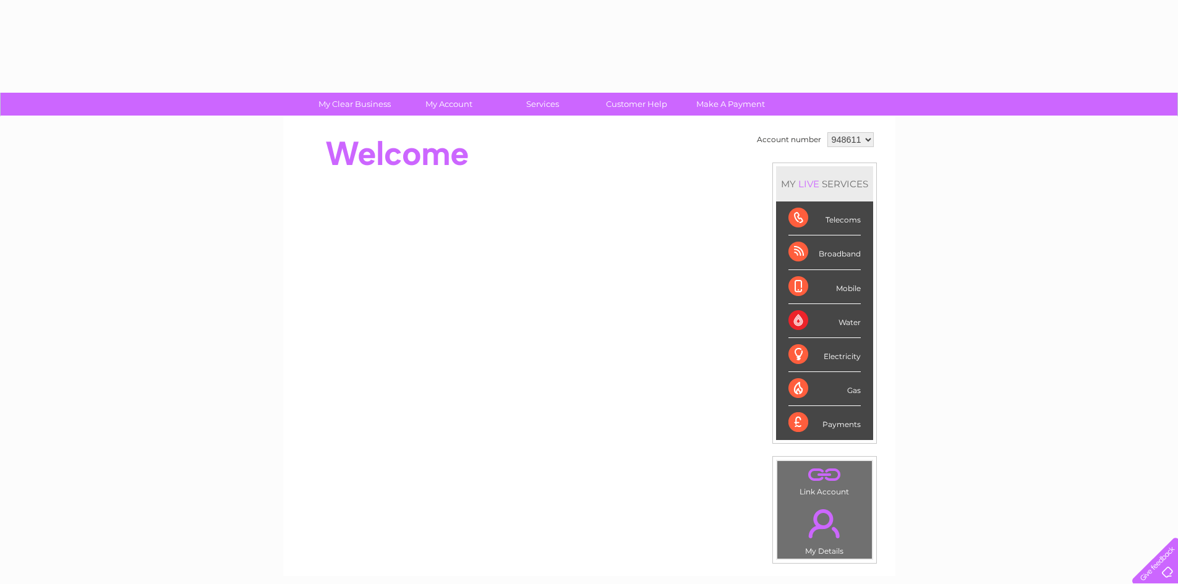 This screenshot has width=1178, height=584. Describe the element at coordinates (824, 218) in the screenshot. I see `div: Telecoms` at that location.